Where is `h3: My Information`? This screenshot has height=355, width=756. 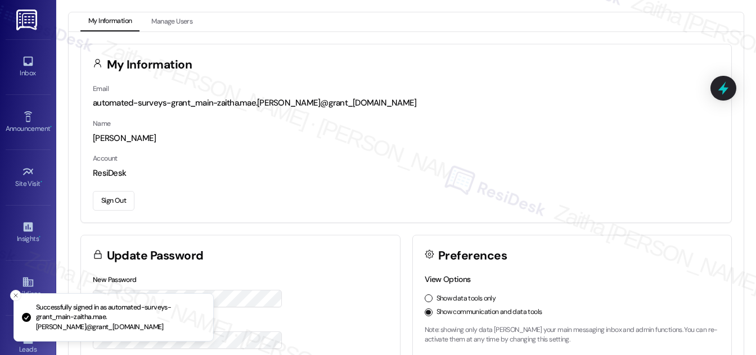 h3: My Information is located at coordinates (150, 65).